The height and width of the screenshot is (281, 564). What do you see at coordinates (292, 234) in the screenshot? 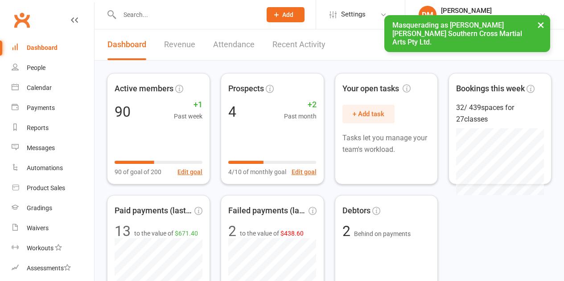
I see `span: $438.60` at bounding box center [292, 234].